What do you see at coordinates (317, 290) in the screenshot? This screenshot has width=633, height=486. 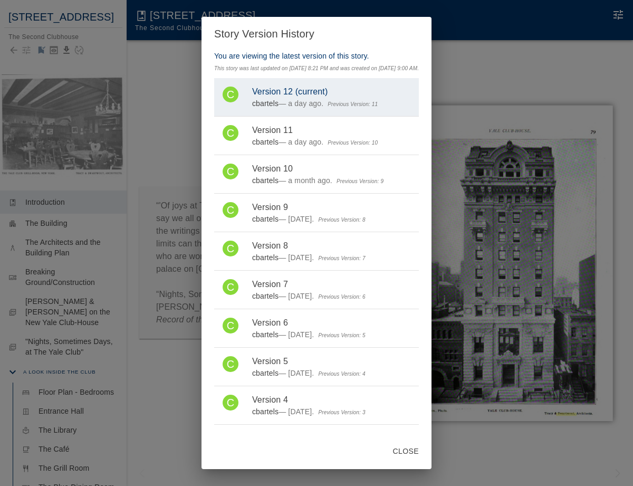 I see `a: CVersion 7cbartelsUpdated on Monday, June 16, 2025 12:07 PMPrevious Version: 6` at bounding box center [317, 290].